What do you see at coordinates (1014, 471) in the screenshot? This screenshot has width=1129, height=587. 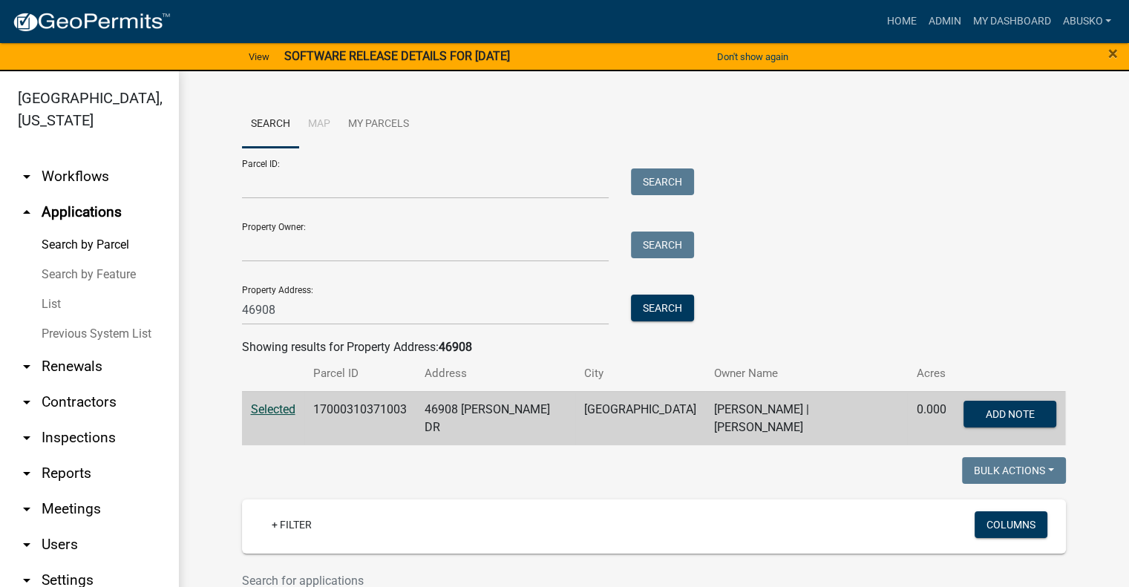 I see `button: Bulk Actions` at bounding box center [1014, 471].